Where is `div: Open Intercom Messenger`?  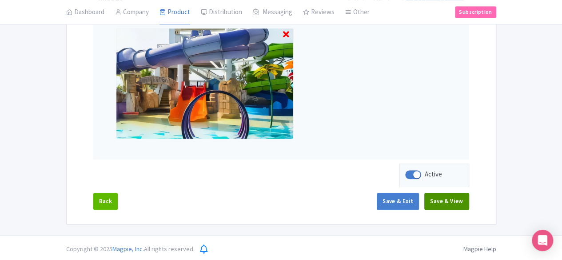 div: Open Intercom Messenger is located at coordinates (542, 240).